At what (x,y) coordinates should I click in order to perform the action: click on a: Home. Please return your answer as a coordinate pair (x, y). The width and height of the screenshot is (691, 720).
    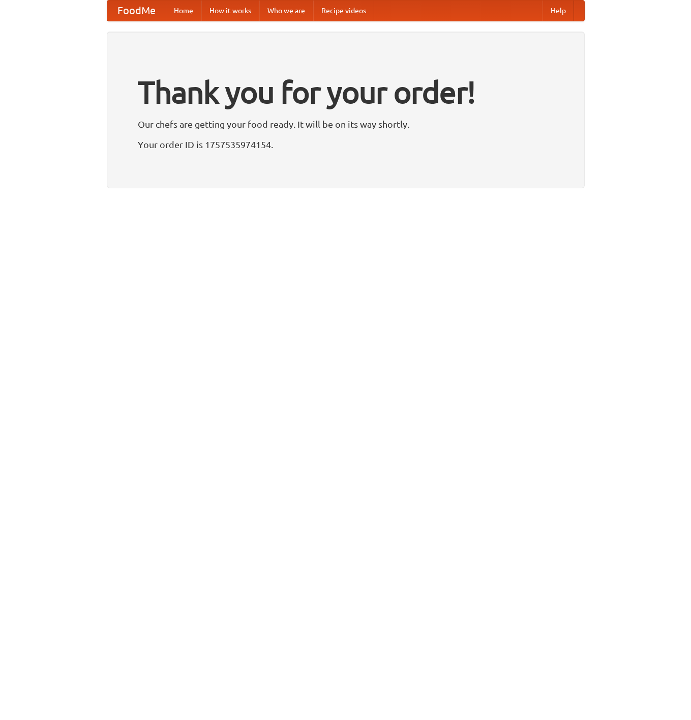
    Looking at the image, I should click on (184, 11).